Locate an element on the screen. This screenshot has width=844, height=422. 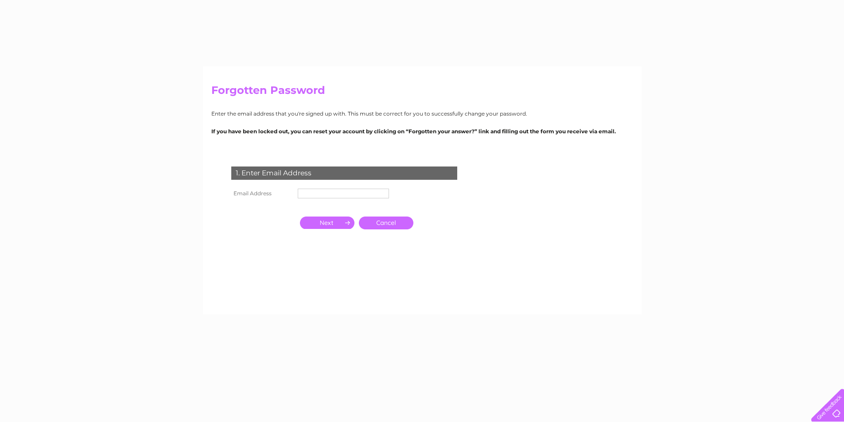
th: Email Address is located at coordinates (262, 194).